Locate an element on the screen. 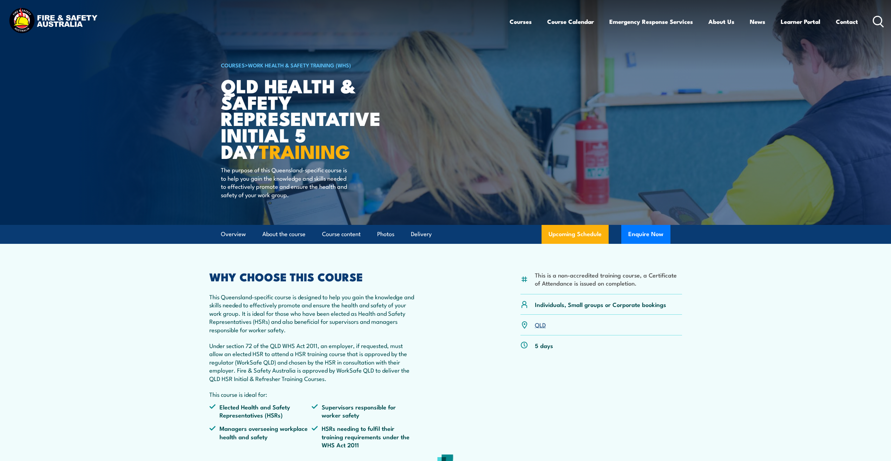 This screenshot has width=891, height=461. a: About Us is located at coordinates (721, 21).